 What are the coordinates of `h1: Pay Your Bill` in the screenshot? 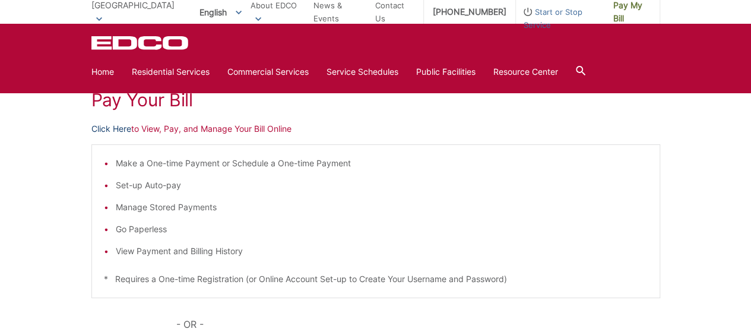 It's located at (376, 100).